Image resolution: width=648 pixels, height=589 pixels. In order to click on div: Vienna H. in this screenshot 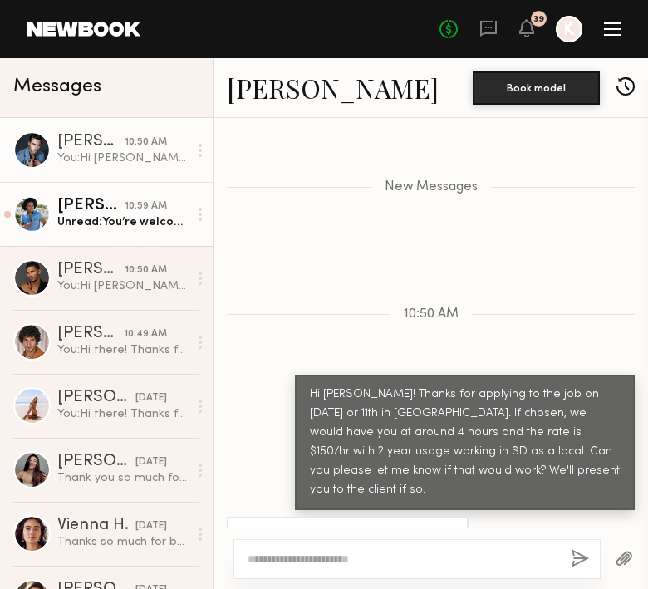, I will do `click(96, 526)`.